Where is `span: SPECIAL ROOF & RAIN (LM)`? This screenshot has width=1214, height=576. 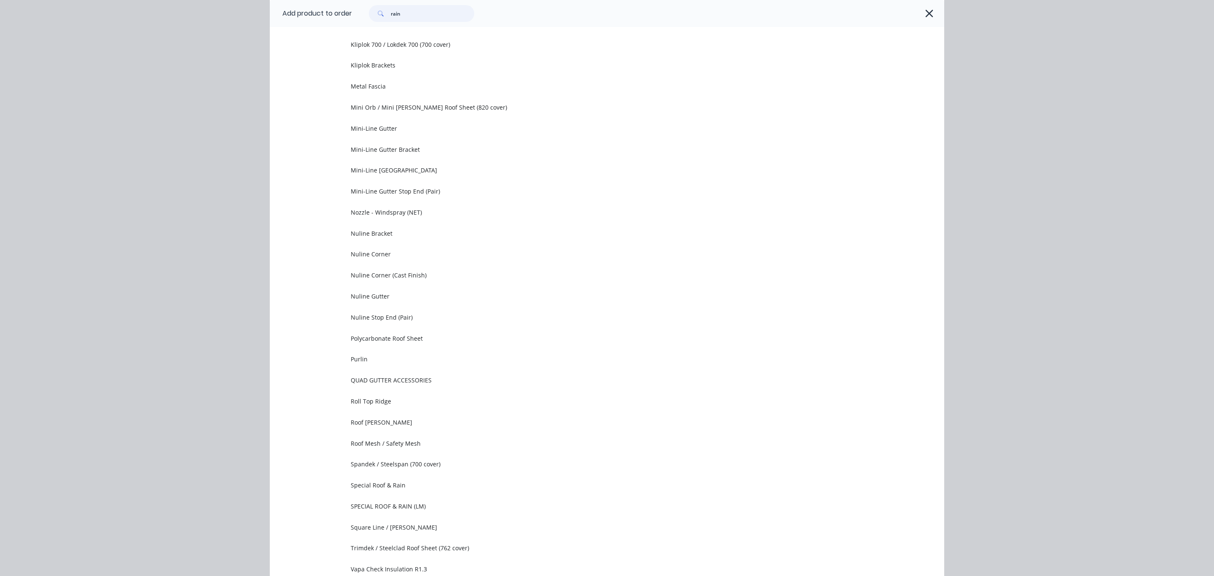
span: SPECIAL ROOF & RAIN (LM) is located at coordinates (588, 506).